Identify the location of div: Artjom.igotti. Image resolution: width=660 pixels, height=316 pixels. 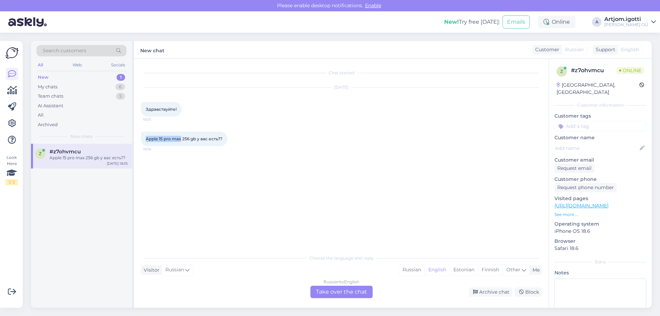
(626, 19).